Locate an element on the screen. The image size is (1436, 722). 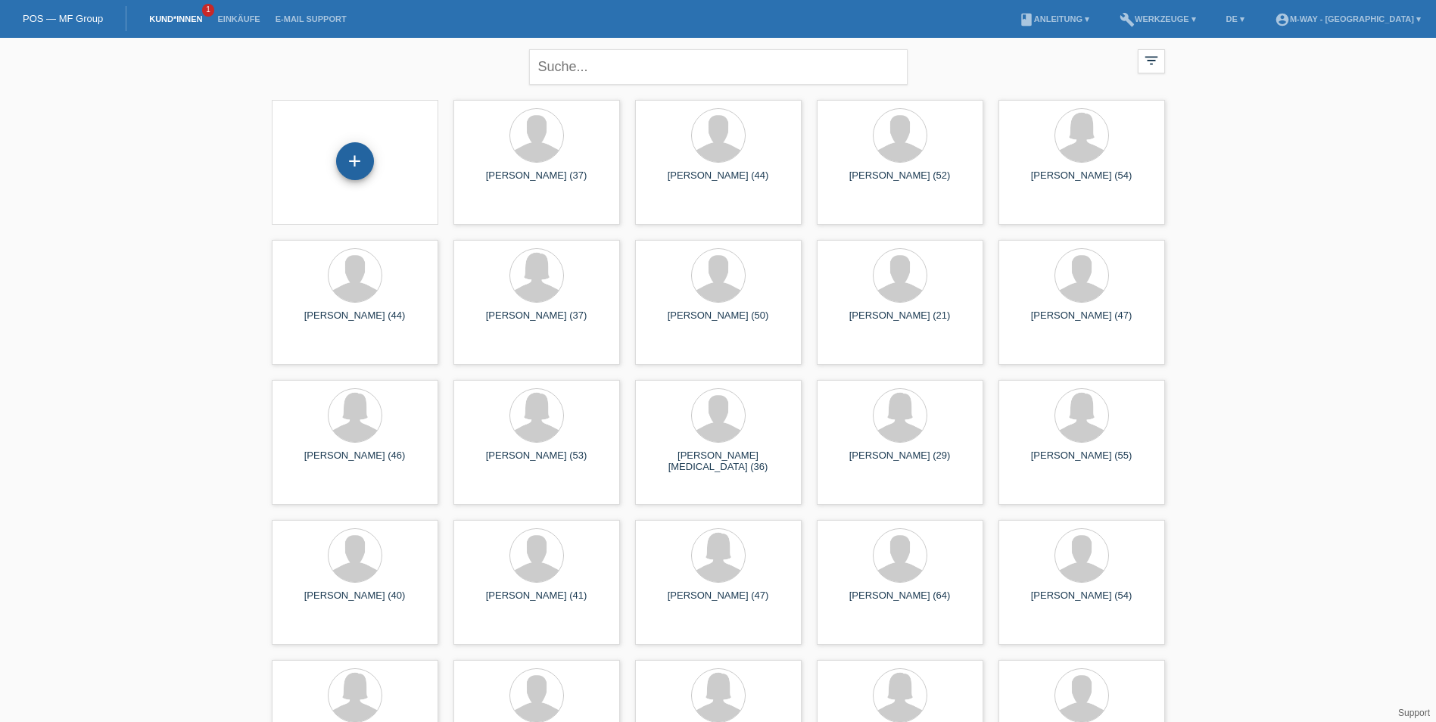
a: Kund*innen is located at coordinates (176, 19).